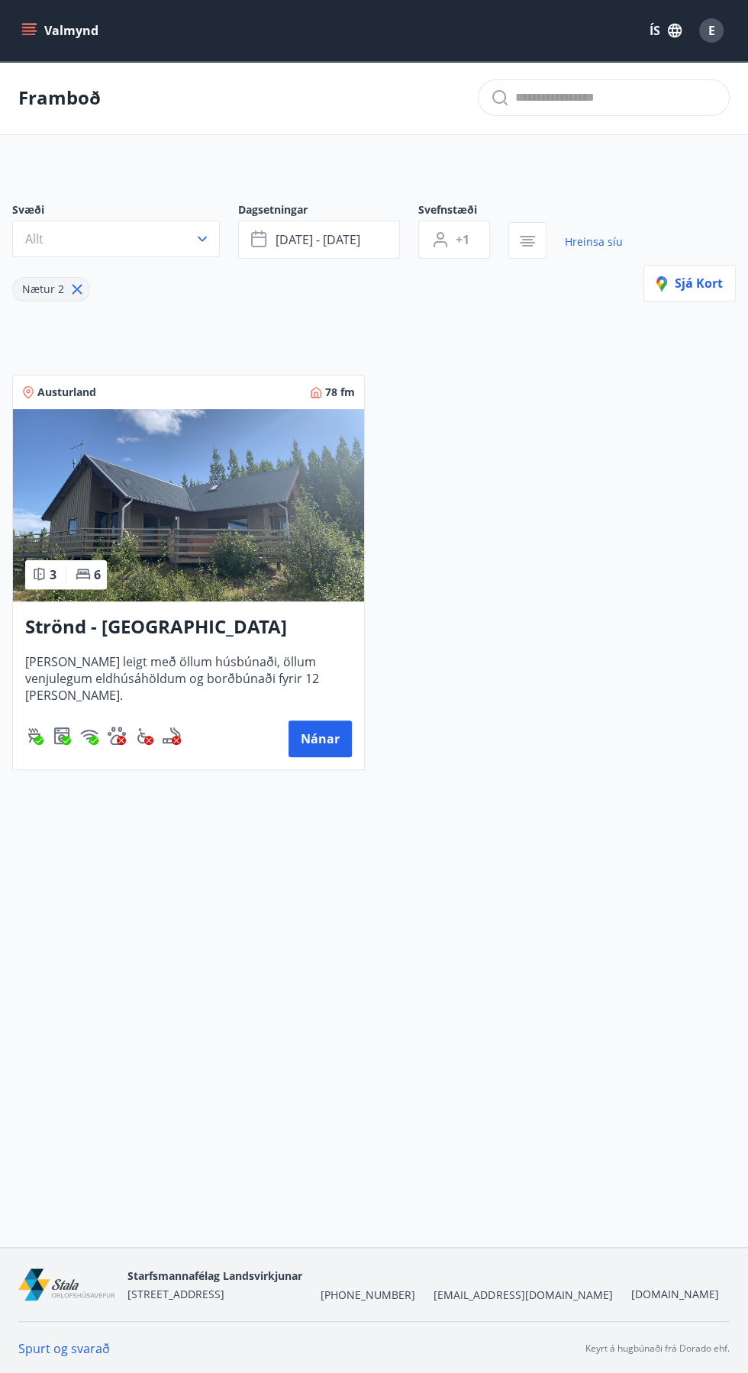 The height and width of the screenshot is (1373, 748). I want to click on div: Þráðlaust net, so click(89, 736).